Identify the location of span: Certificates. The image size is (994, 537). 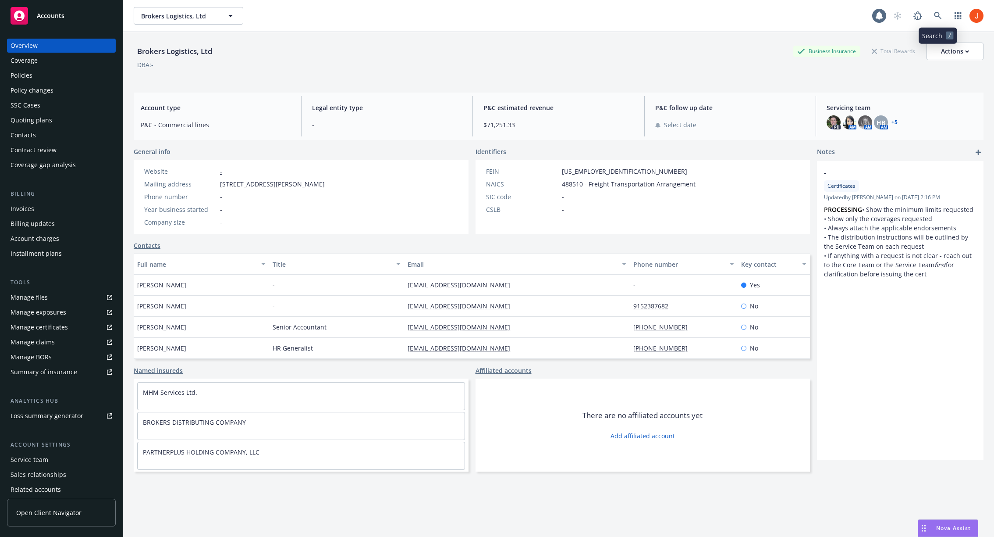
(842, 186).